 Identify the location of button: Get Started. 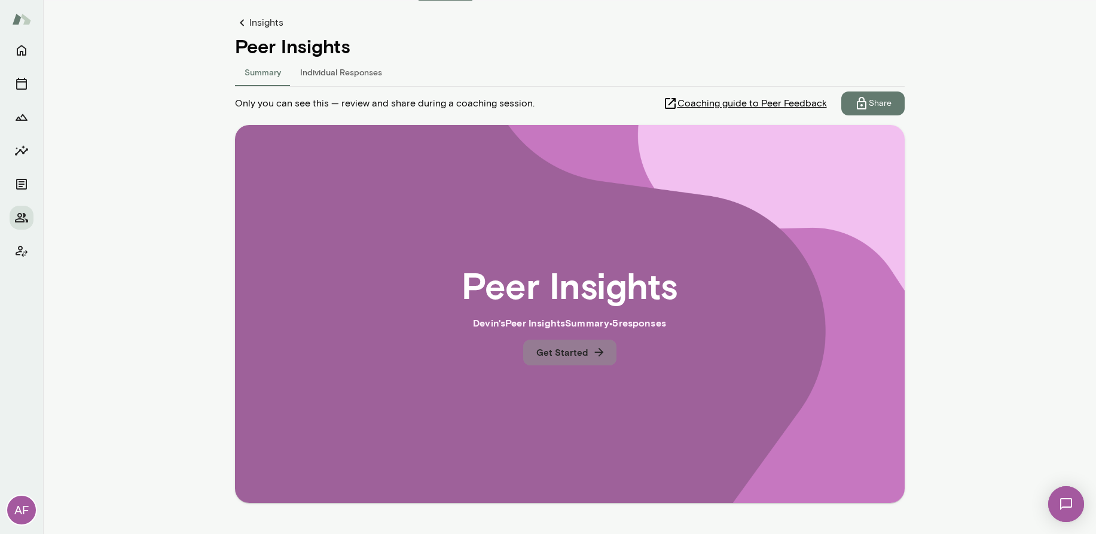
(570, 352).